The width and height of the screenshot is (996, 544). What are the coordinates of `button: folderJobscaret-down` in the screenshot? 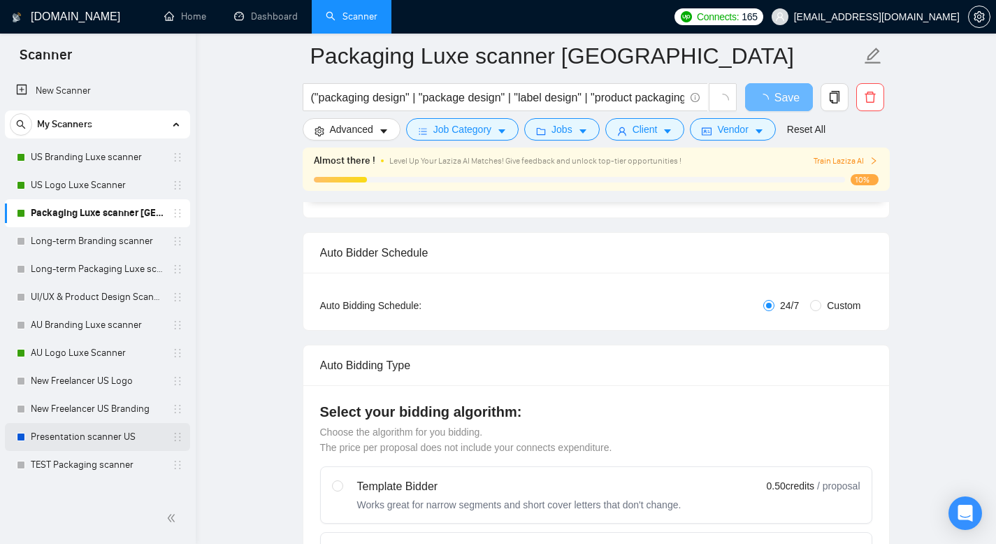 It's located at (562, 129).